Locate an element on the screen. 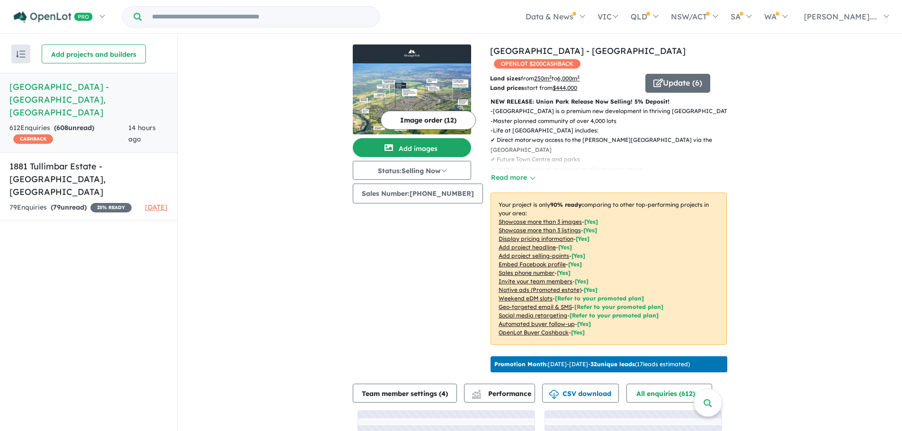  input: Try estate name, suburb, builder or developer is located at coordinates (260, 17).